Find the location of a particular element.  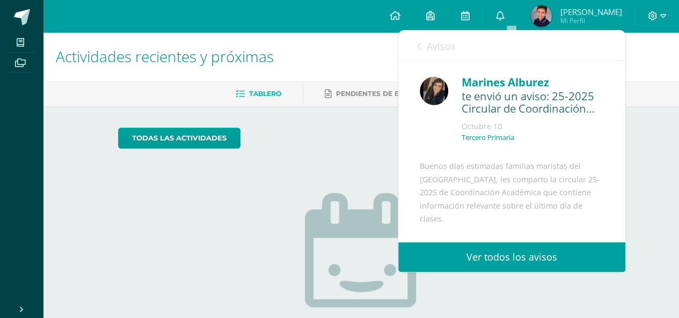

p: Tercero Primaria is located at coordinates (488, 137).